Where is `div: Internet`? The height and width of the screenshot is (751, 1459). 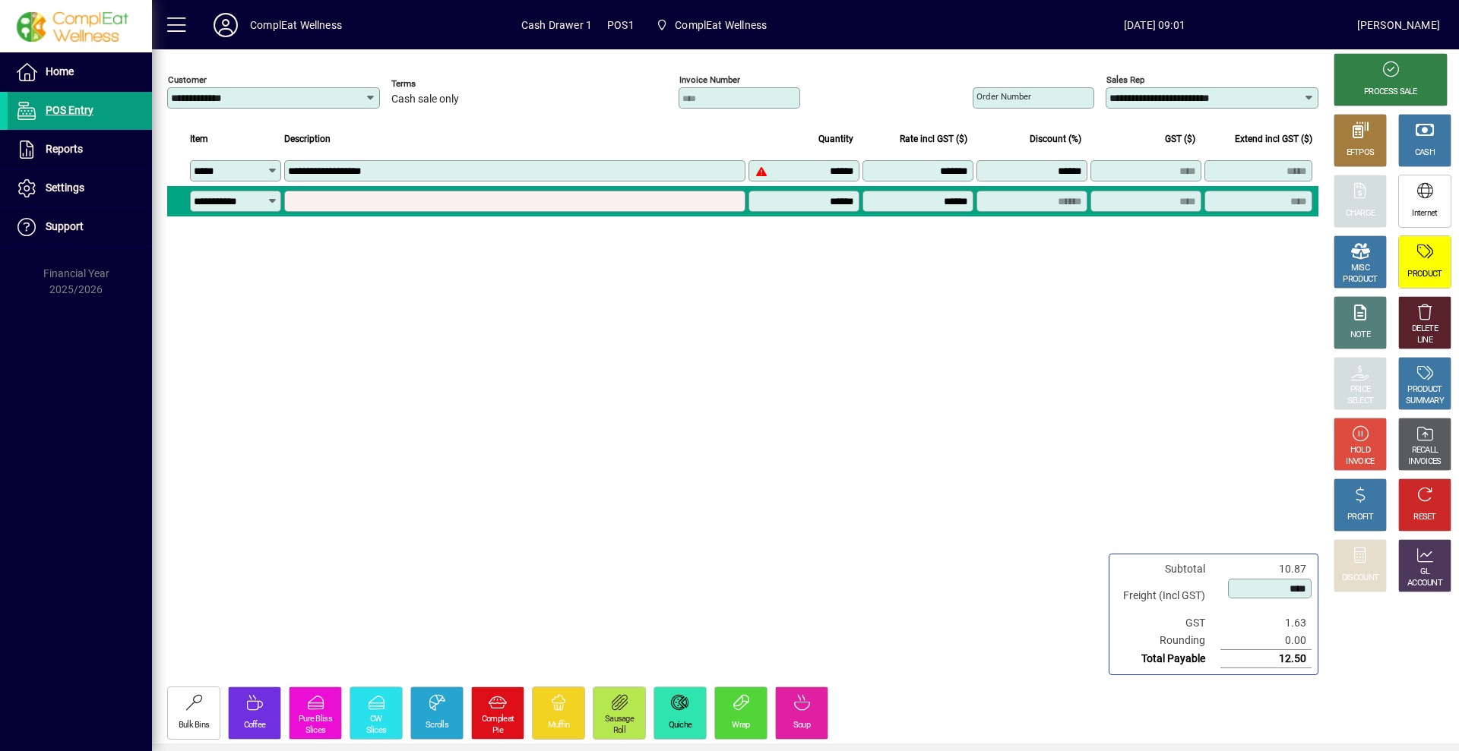 div: Internet is located at coordinates (1424, 213).